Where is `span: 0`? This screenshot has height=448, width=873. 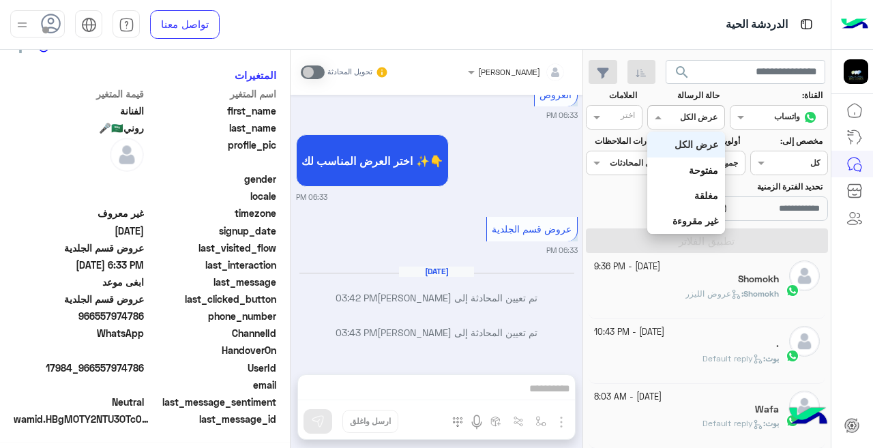 span: 0 is located at coordinates (78, 402).